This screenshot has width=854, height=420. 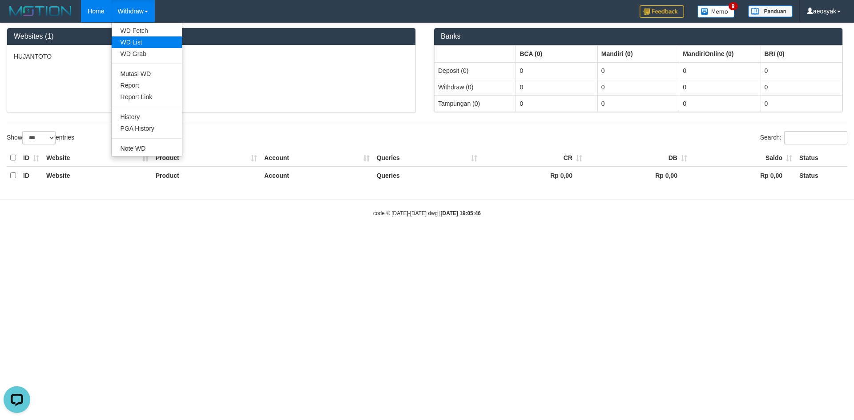 What do you see at coordinates (638, 158) in the screenshot?
I see `th: DB` at bounding box center [638, 158].